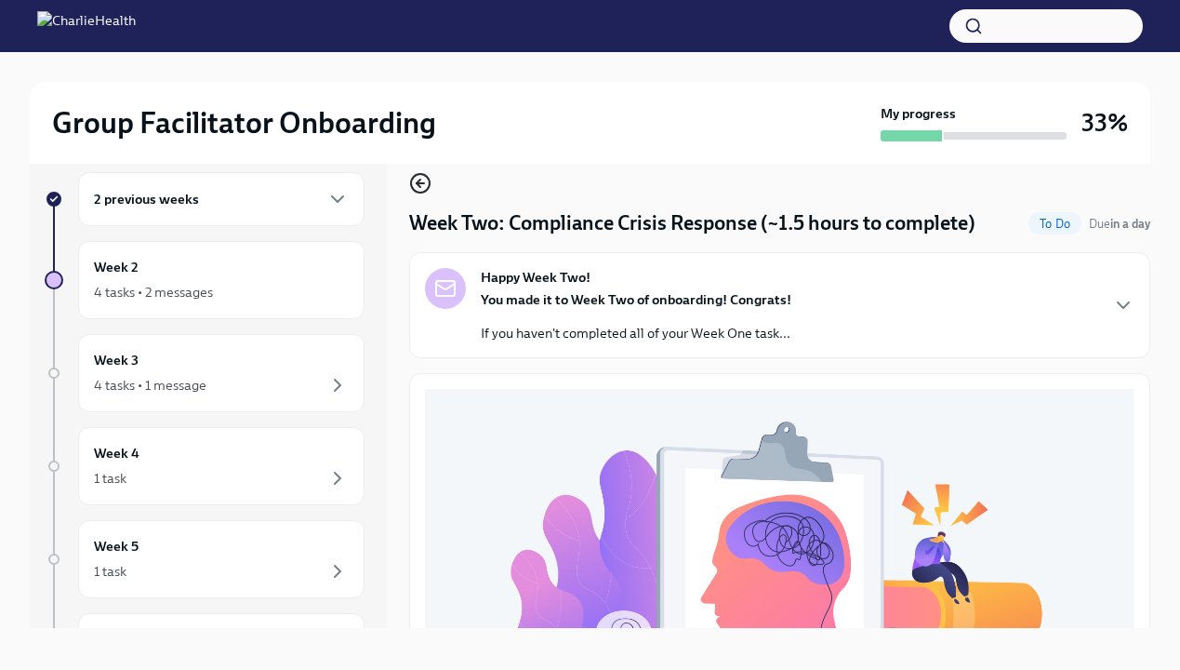 This screenshot has width=1180, height=670. Describe the element at coordinates (536, 277) in the screenshot. I see `strong: Happy Week Two!` at that location.